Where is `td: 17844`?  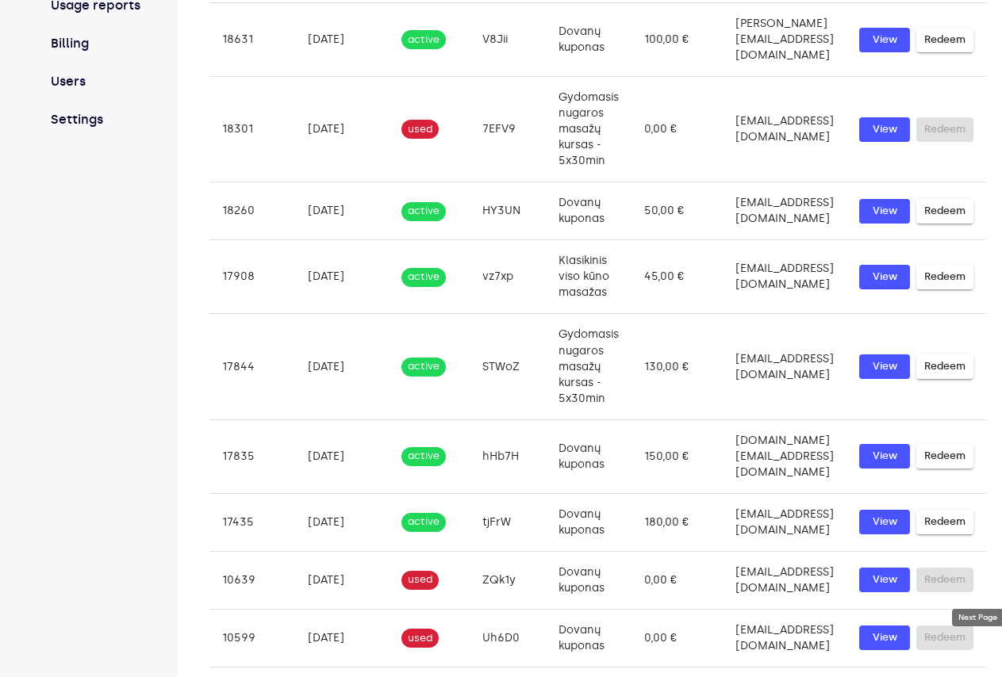 td: 17844 is located at coordinates (252, 367).